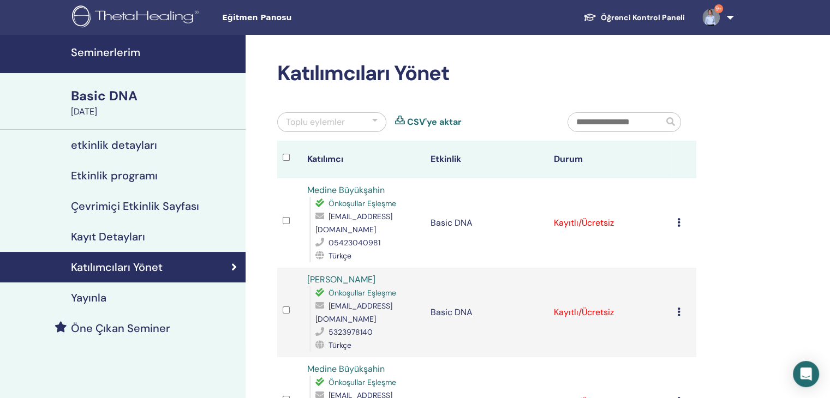 This screenshot has width=830, height=398. Describe the element at coordinates (434, 122) in the screenshot. I see `a: CSV'ye aktar` at that location.